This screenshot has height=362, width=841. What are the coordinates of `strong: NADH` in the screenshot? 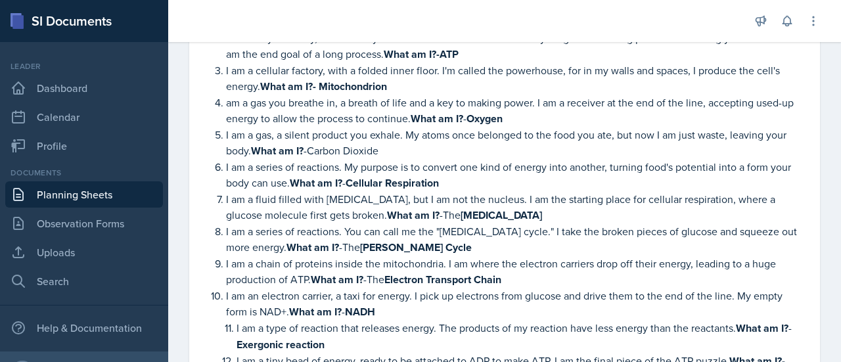 It's located at (360, 311).